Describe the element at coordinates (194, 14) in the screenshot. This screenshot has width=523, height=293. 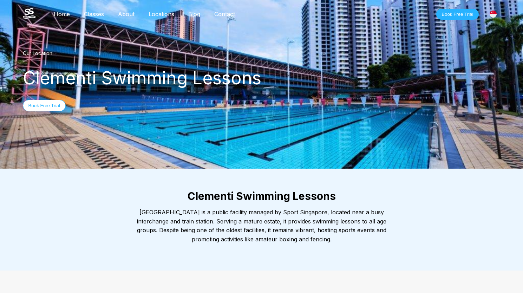
I see `a: Blog` at that location.